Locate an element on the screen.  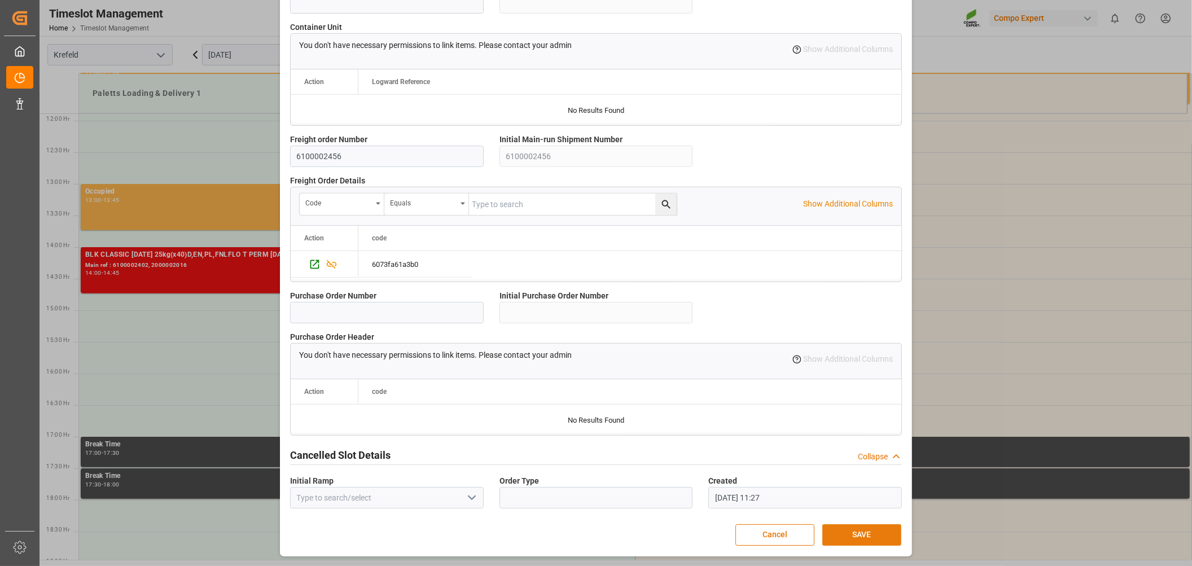
input: Type to search is located at coordinates (573, 204).